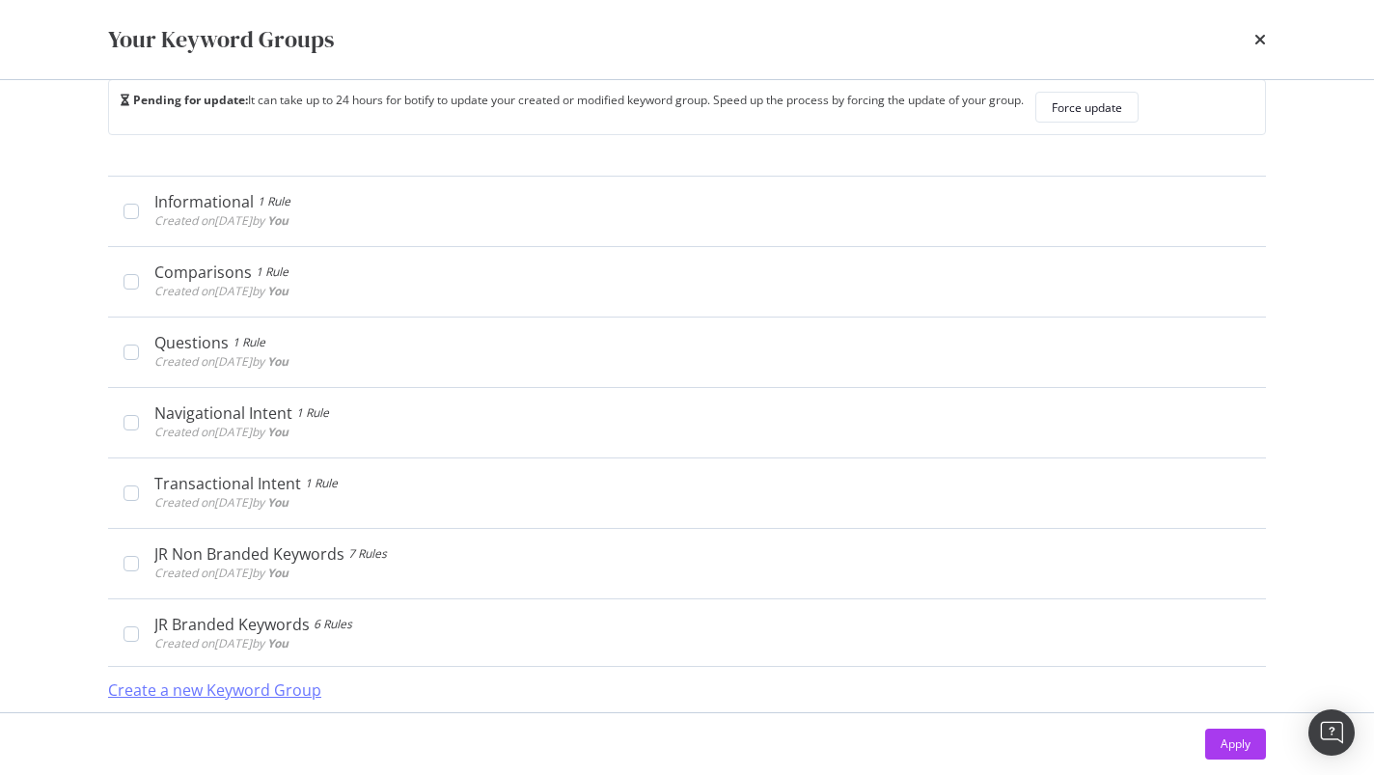  What do you see at coordinates (1235, 744) in the screenshot?
I see `button: Apply` at bounding box center [1235, 744].